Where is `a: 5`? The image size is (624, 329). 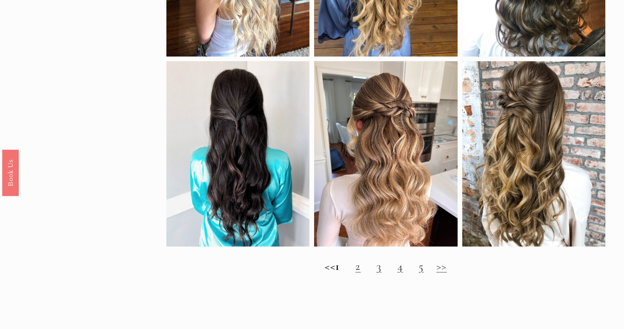
a: 5 is located at coordinates (421, 266).